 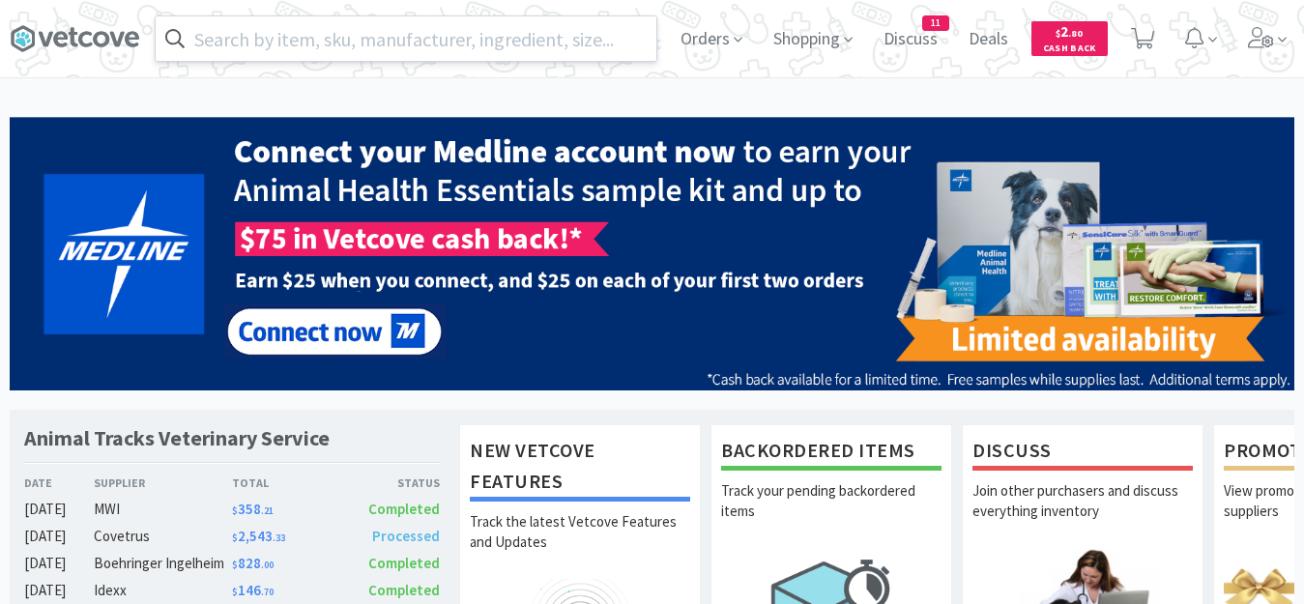 What do you see at coordinates (278, 538) in the screenshot?
I see `span: . 33` at bounding box center [278, 538].